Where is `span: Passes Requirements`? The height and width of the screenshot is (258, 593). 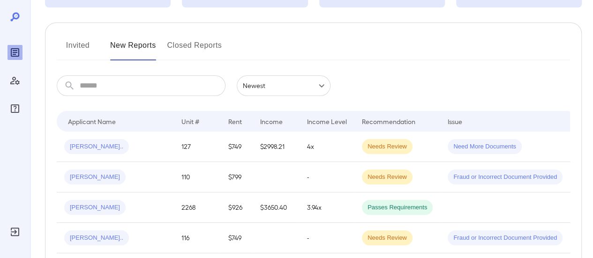
span: Passes Requirements is located at coordinates (397, 207).